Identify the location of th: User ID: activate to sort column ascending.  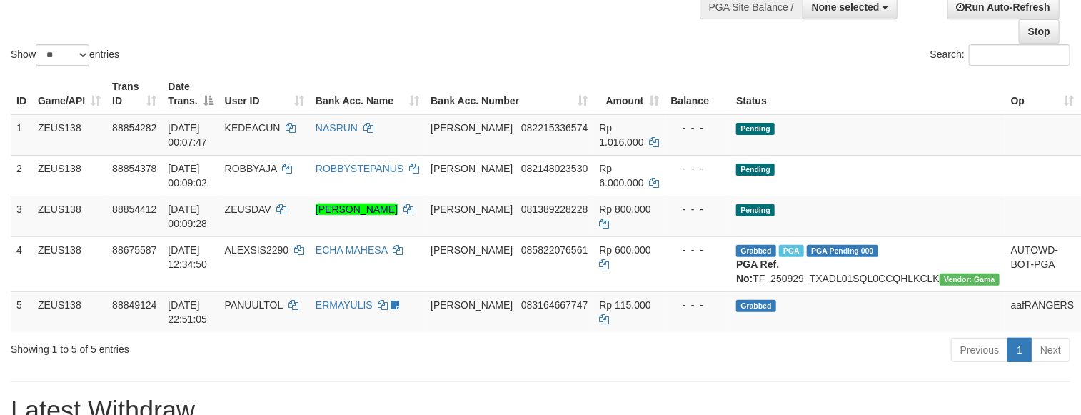
(264, 94).